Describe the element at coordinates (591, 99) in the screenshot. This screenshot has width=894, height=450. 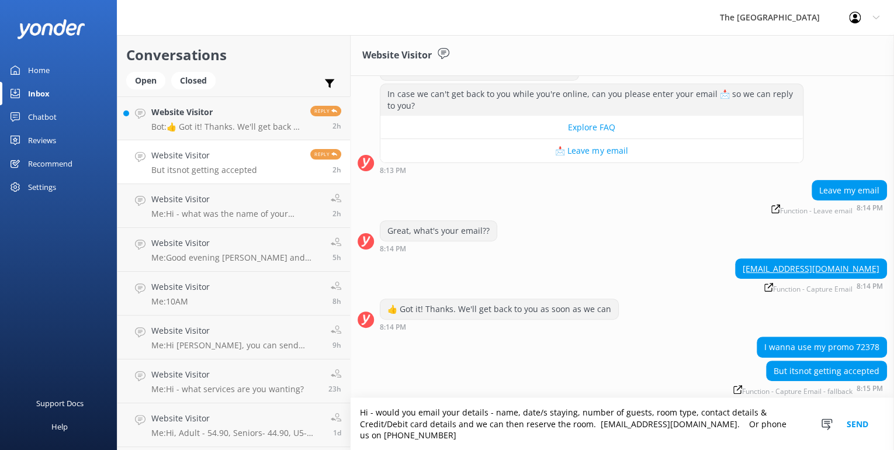
I see `div: In case we can't get back to you while you're online, can you please enter your email 📩 so we can...` at that location.